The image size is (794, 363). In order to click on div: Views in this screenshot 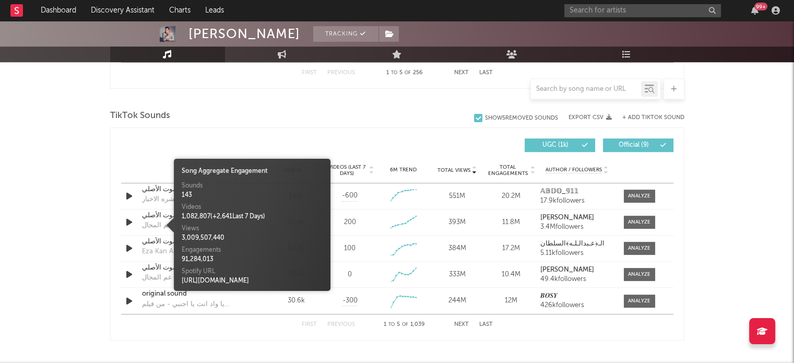, I will do `click(252, 229)`.